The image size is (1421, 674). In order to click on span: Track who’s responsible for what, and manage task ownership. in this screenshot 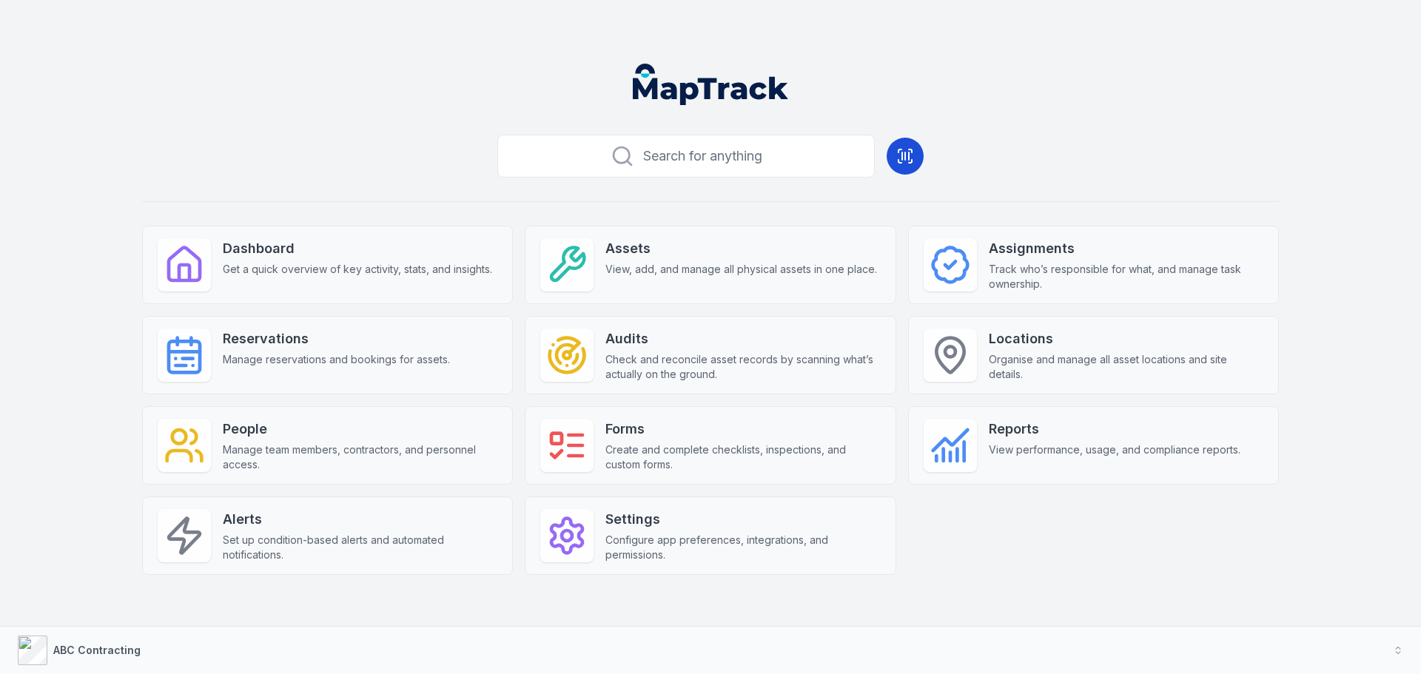, I will do `click(1125, 277)`.